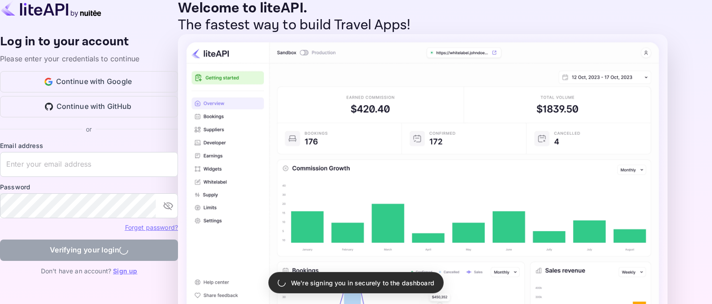  I want to click on p: or, so click(89, 129).